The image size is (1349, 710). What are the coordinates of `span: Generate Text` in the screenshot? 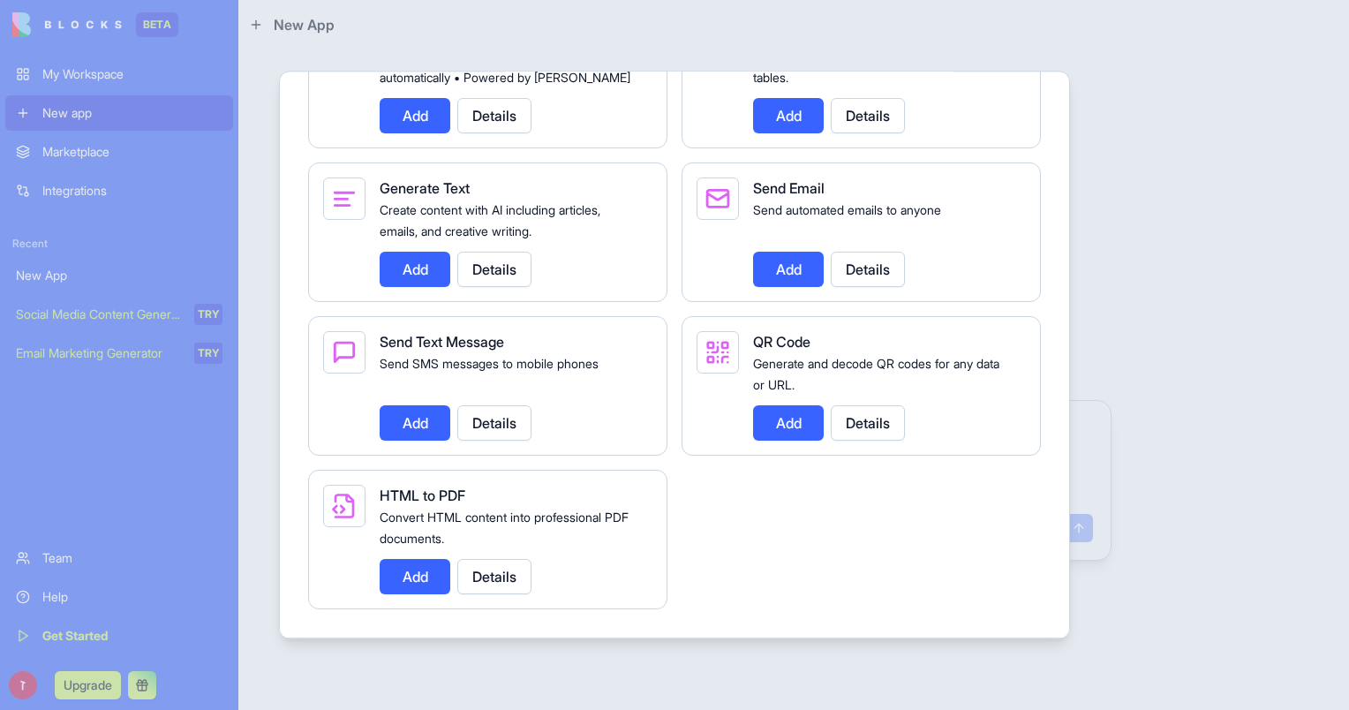 It's located at (425, 188).